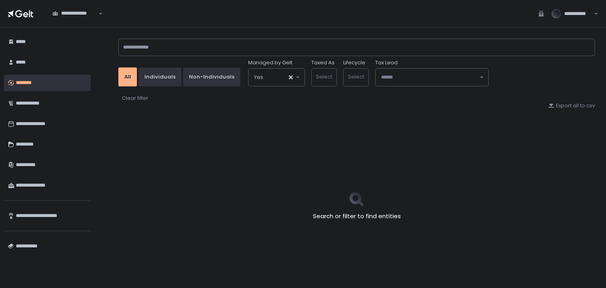  What do you see at coordinates (572, 106) in the screenshot?
I see `button: Export all to csv` at bounding box center [572, 106].